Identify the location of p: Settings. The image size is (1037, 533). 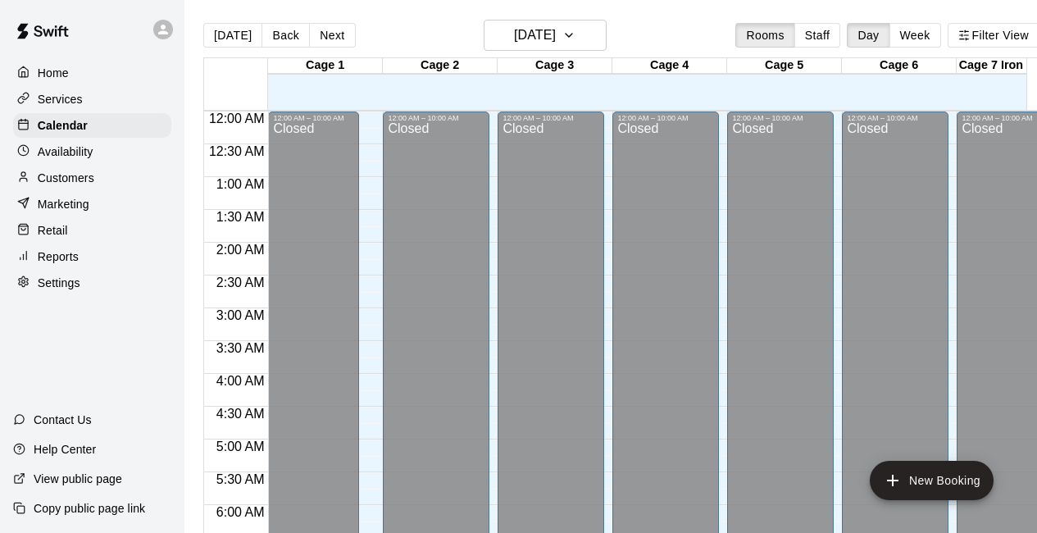
(59, 283).